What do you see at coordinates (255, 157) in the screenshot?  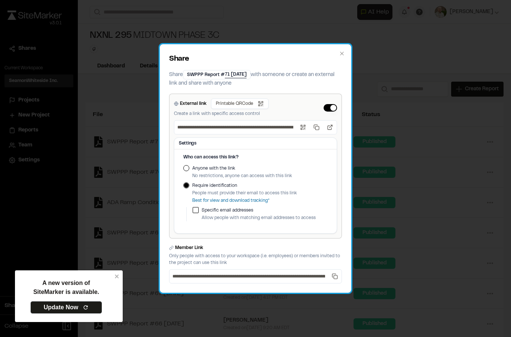 I see `h4: Who can access this link?` at bounding box center [255, 157].